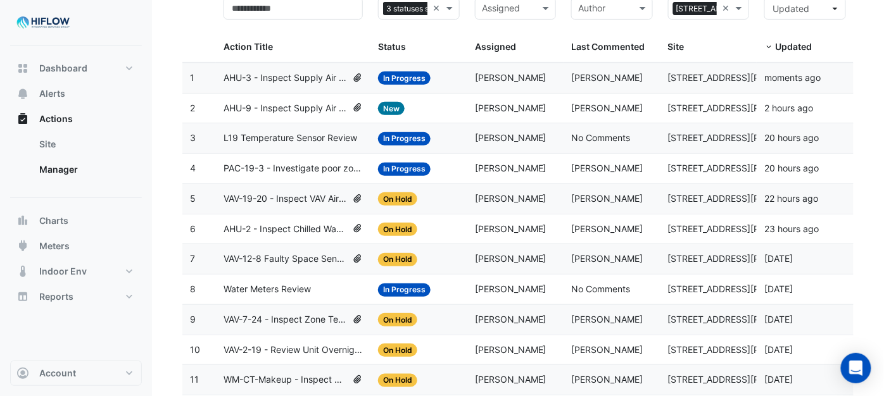 This screenshot has height=396, width=884. What do you see at coordinates (285, 199) in the screenshot?
I see `span: VAV-19-20 - Inspect VAV Airflow Leak` at bounding box center [285, 199].